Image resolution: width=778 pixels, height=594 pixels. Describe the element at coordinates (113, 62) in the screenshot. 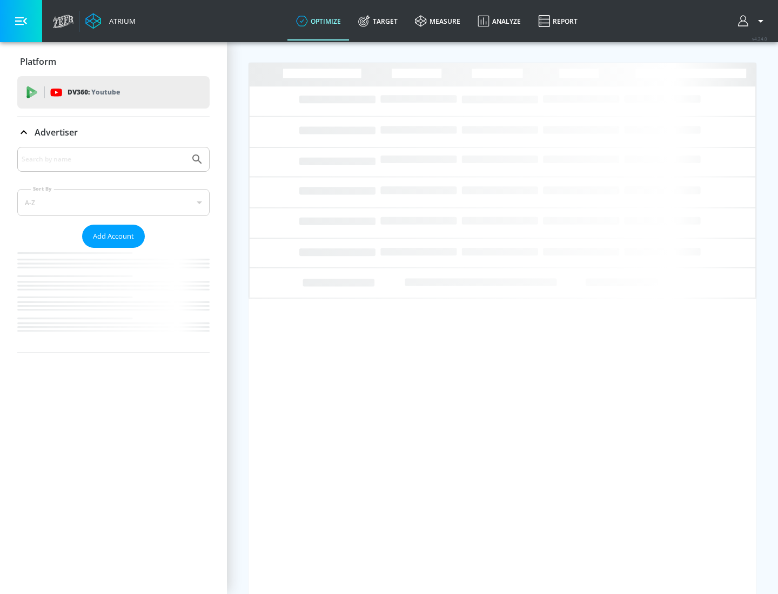

I see `div: Platform` at that location.